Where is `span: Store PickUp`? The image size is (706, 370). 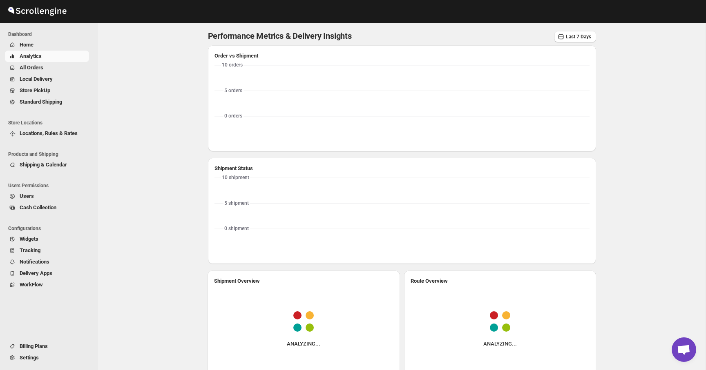
span: Store PickUp is located at coordinates (35, 90).